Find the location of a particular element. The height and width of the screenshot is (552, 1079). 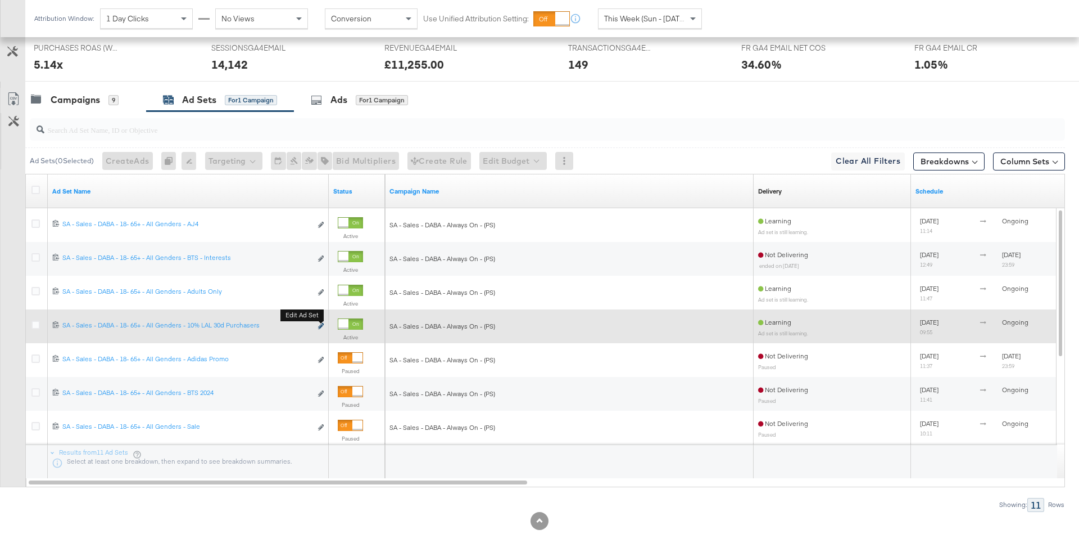

a: SA - Sales - DABA - 18- 65+ - All Genders - BTS - Interests is located at coordinates (187, 259).